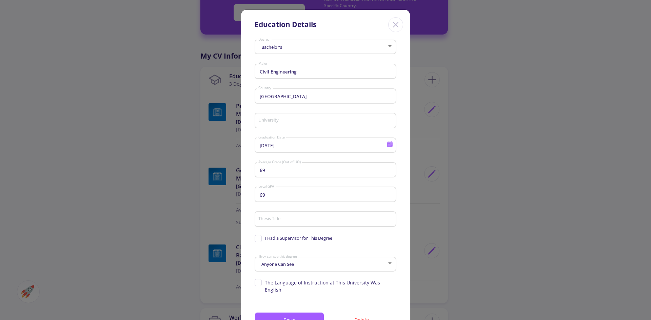  Describe the element at coordinates (277, 264) in the screenshot. I see `span: Anyone Can See` at that location.